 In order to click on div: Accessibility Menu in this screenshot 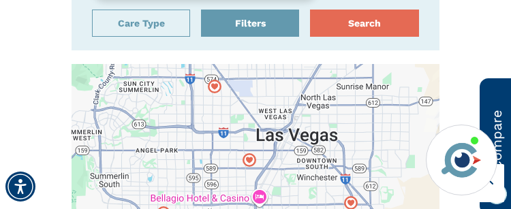, I will do `click(20, 187)`.